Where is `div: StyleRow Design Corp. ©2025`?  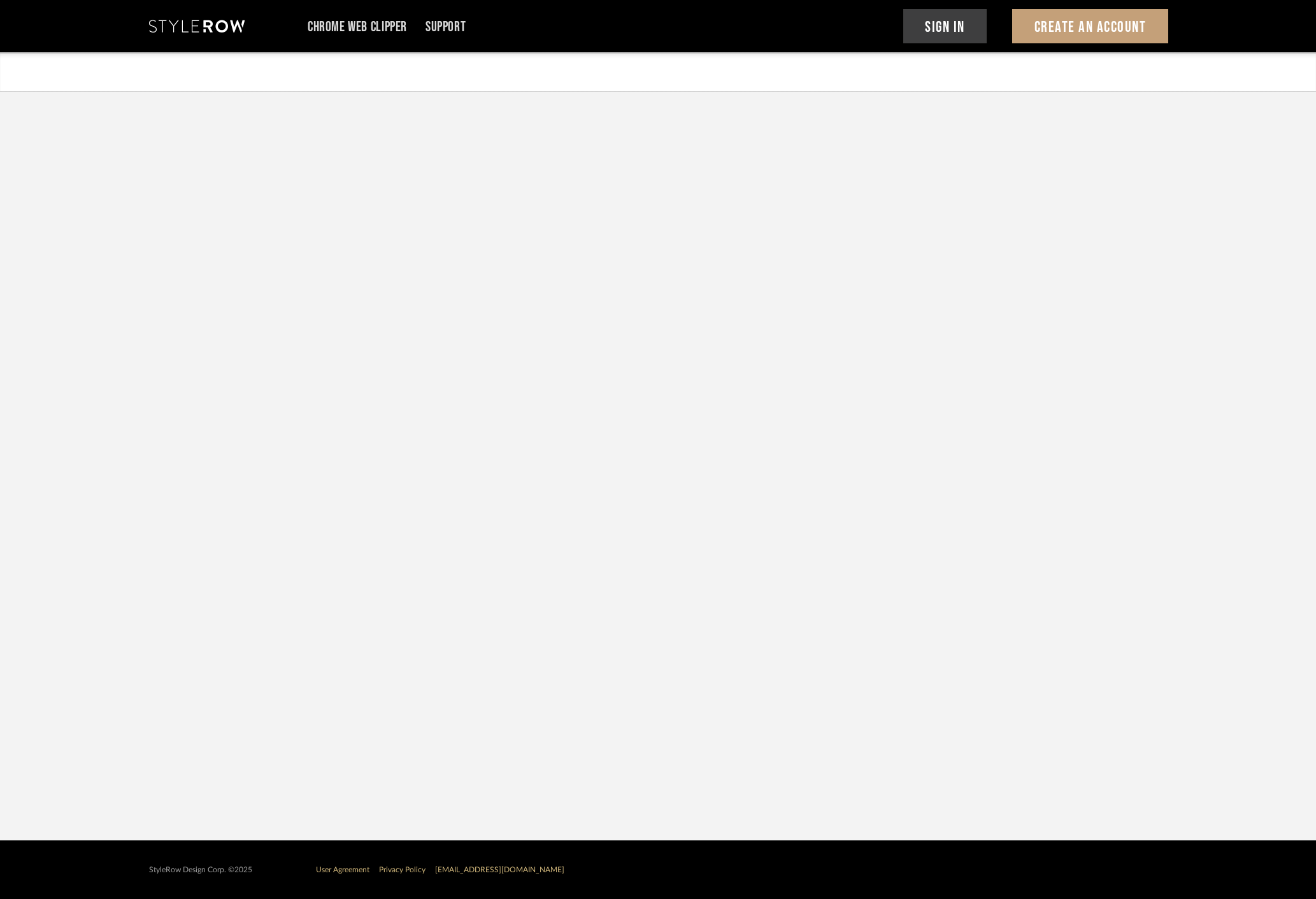 div: StyleRow Design Corp. ©2025 is located at coordinates (200, 869).